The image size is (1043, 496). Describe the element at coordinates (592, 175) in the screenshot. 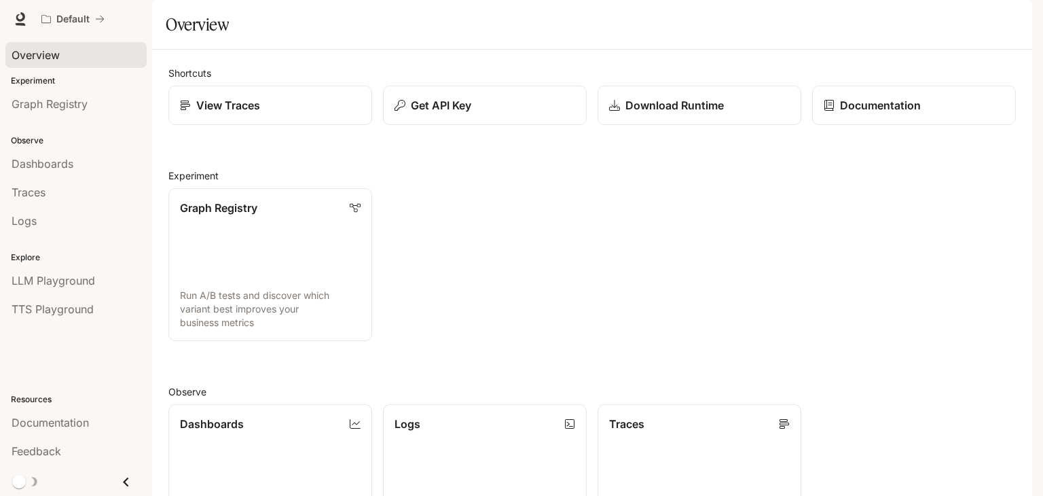

I see `h2: Experiment` at that location.